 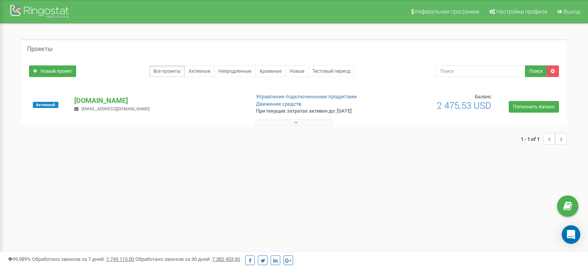 I want to click on a: Новый проект, so click(x=53, y=71).